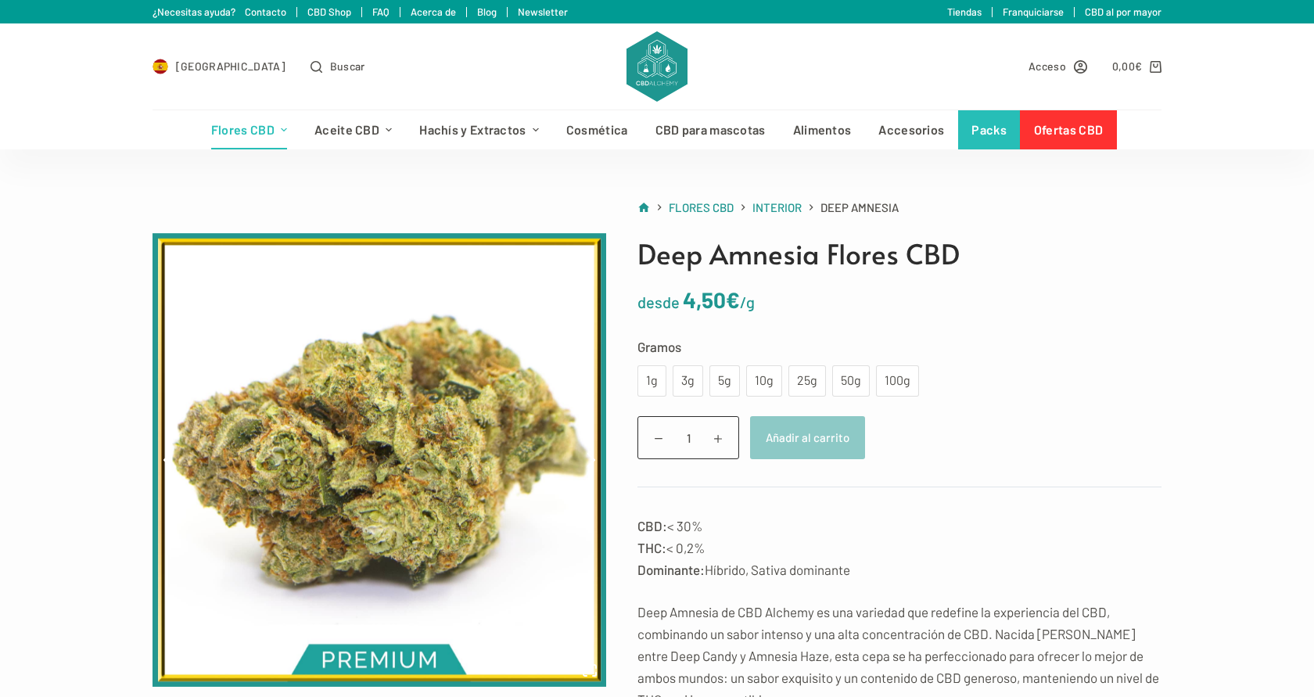 The height and width of the screenshot is (697, 1314). I want to click on img: ES Flag, so click(160, 66).